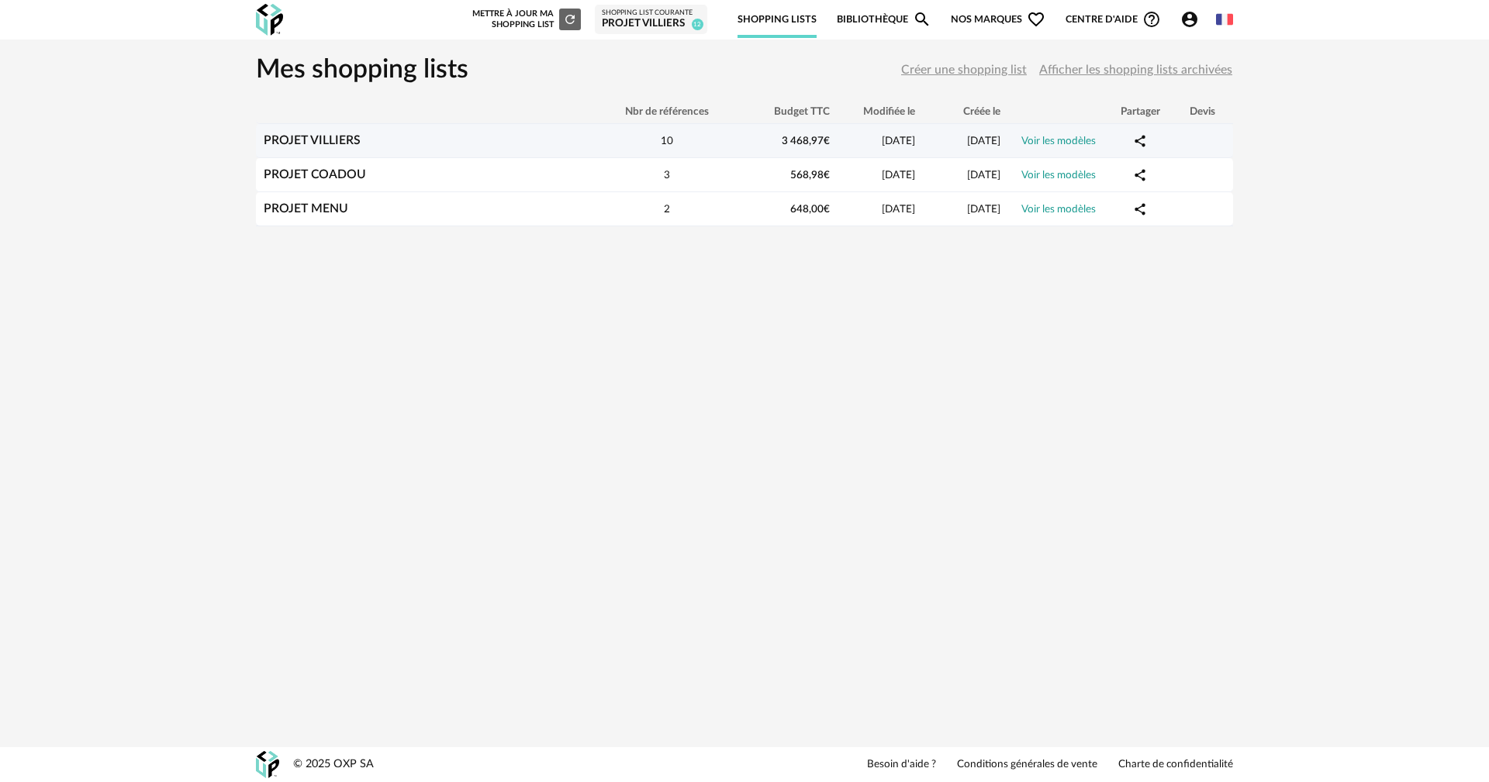  What do you see at coordinates (1026, 765) in the screenshot?
I see `a: Conditions générales de vente` at bounding box center [1026, 765].